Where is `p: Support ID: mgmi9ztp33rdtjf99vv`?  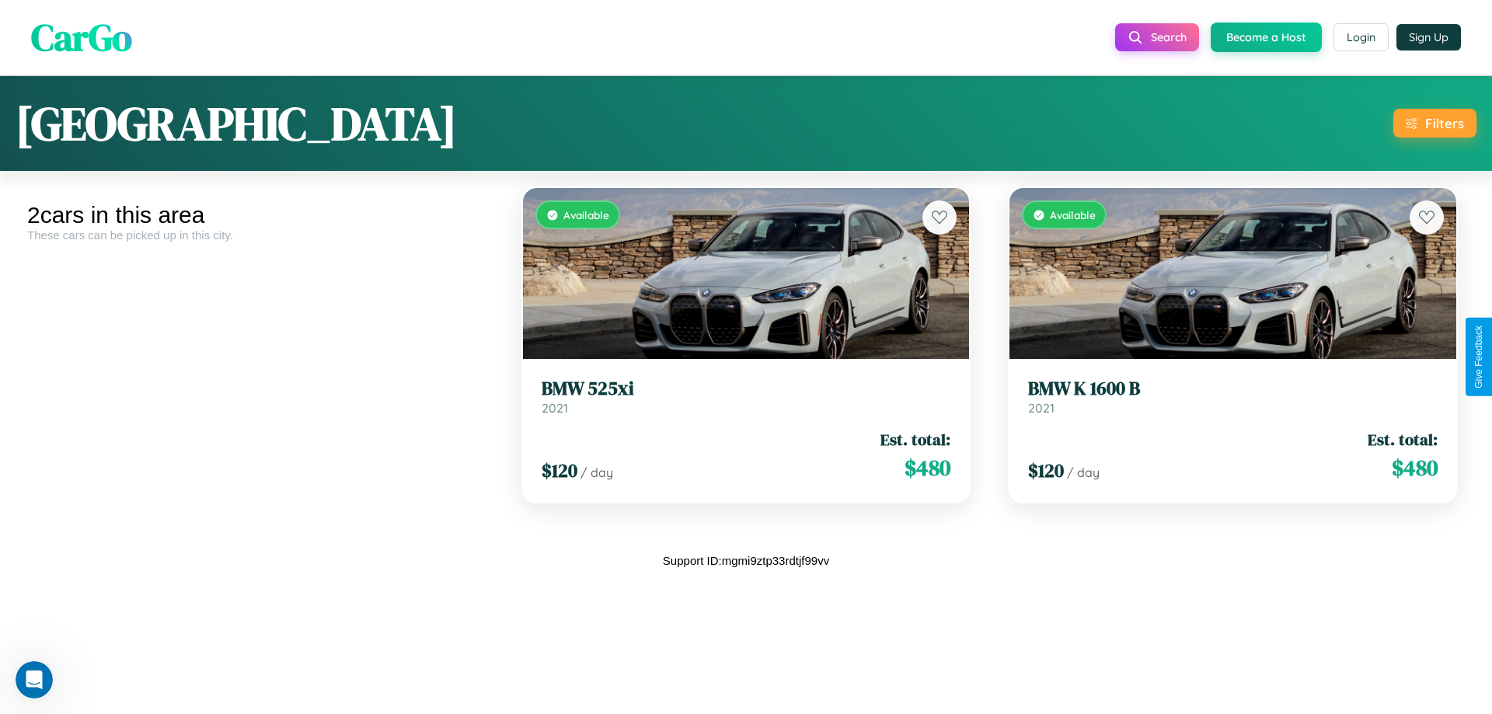 p: Support ID: mgmi9ztp33rdtjf99vv is located at coordinates (746, 560).